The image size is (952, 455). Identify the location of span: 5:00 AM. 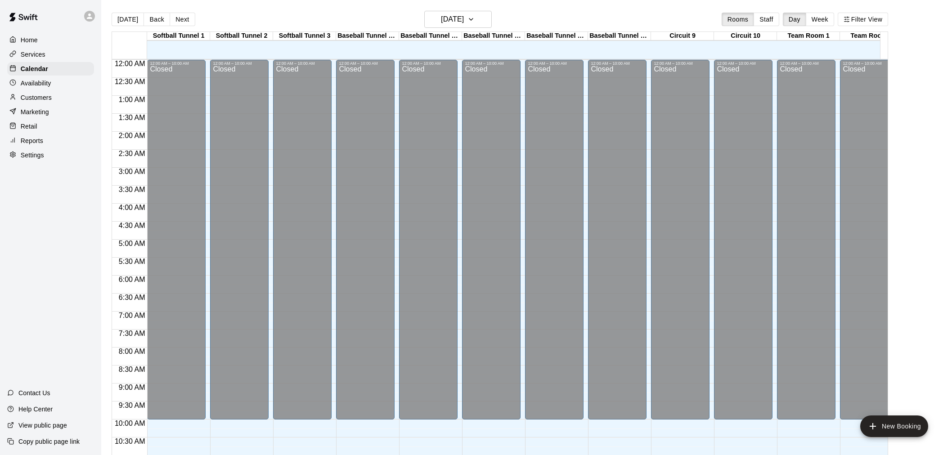
(132, 243).